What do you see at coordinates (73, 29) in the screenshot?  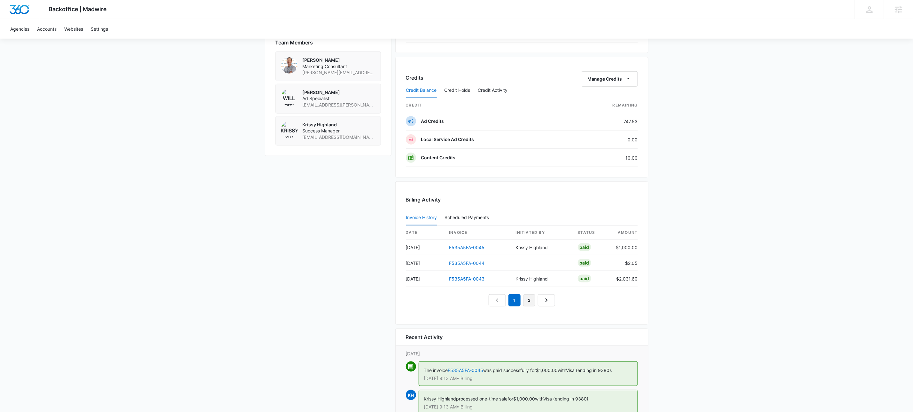 I see `a: Websites` at bounding box center [73, 29].